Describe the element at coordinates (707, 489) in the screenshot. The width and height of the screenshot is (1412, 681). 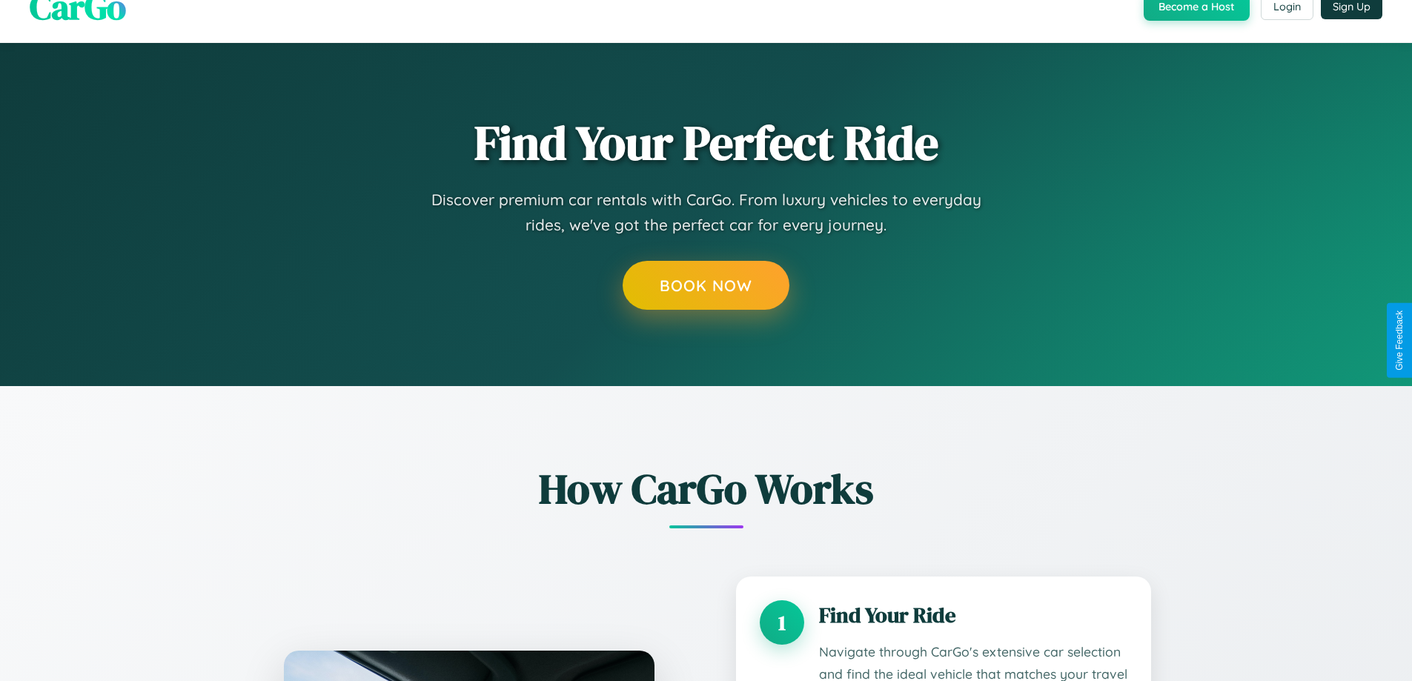
I see `h2: How CarGo Works` at that location.